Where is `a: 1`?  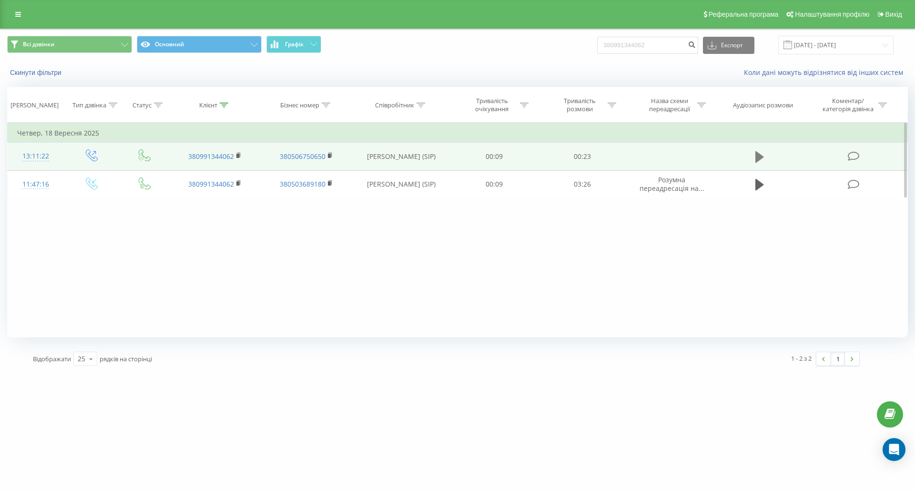
a: 1 is located at coordinates (838, 358).